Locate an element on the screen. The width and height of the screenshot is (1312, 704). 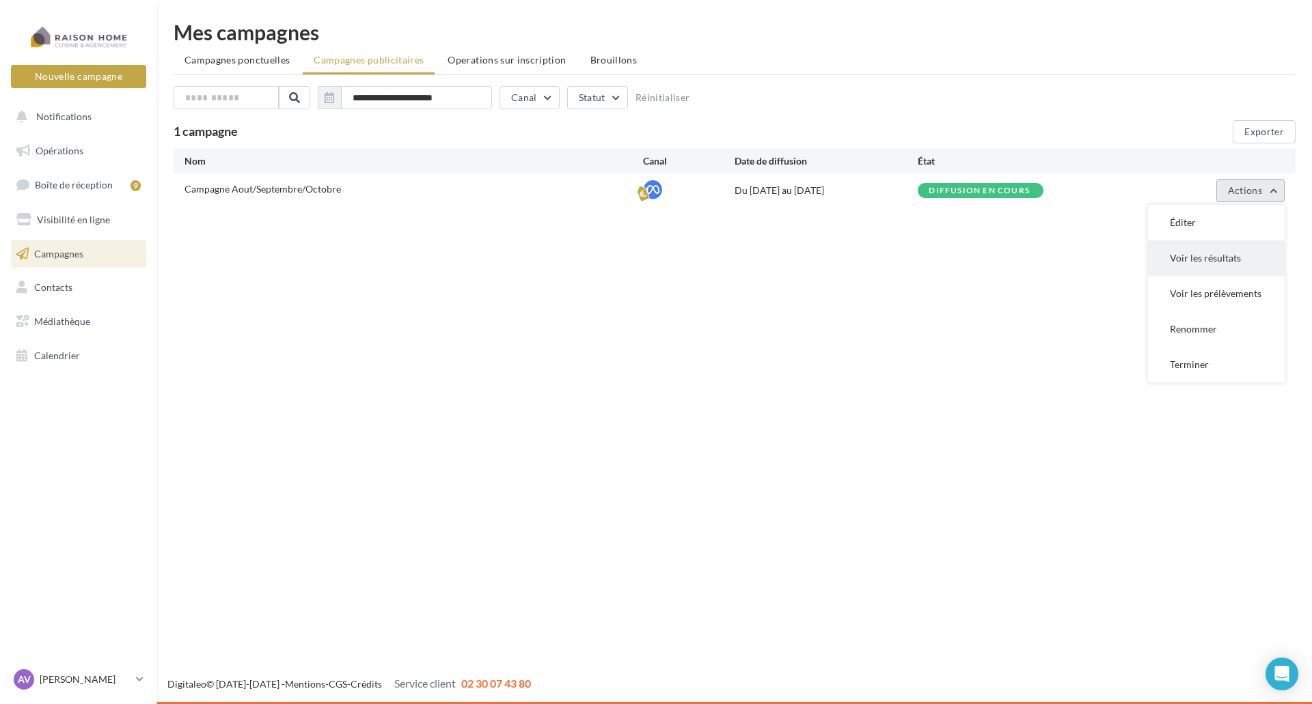
div: Open Intercom Messenger is located at coordinates (1282, 674).